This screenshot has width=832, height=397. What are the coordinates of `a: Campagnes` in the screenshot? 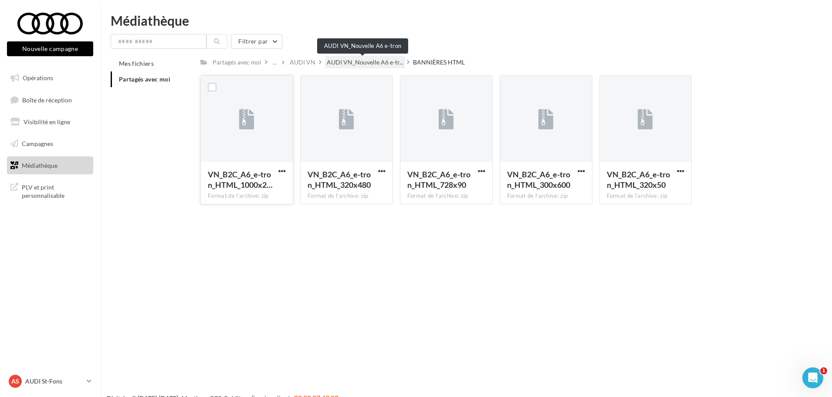 It's located at (50, 144).